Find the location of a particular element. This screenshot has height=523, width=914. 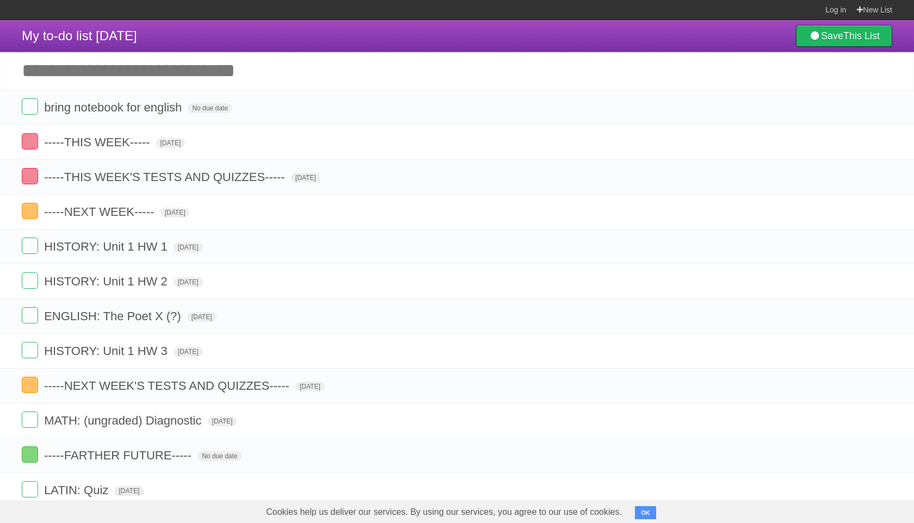

span: HISTORY: Unit 1 HW 2 is located at coordinates (107, 281).